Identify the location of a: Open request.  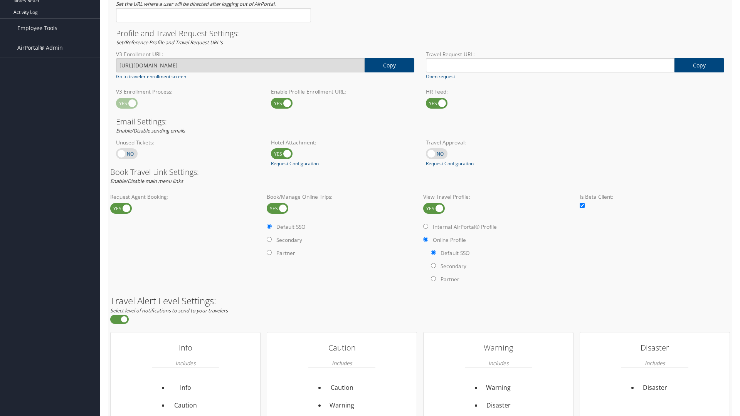
(440, 77).